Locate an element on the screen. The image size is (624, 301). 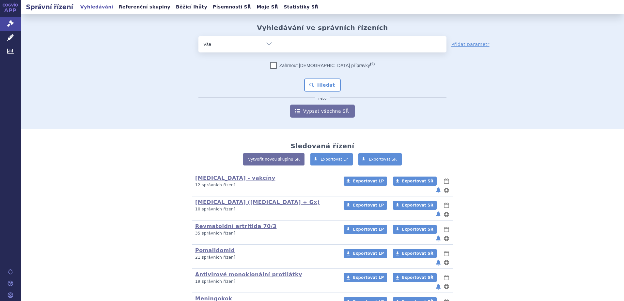
p: 10 správních řízení is located at coordinates (265, 209).